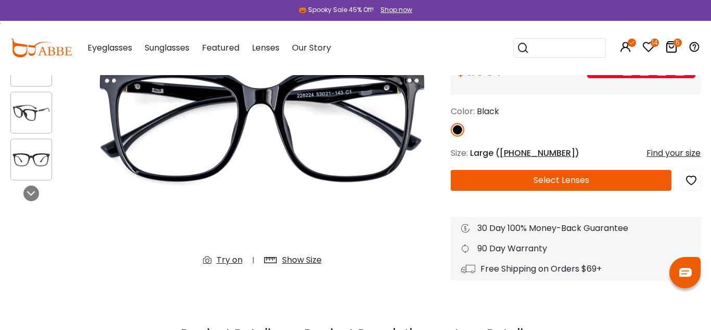 This screenshot has width=711, height=330. Describe the element at coordinates (576, 248) in the screenshot. I see `div: 90 Day Warranty` at that location.